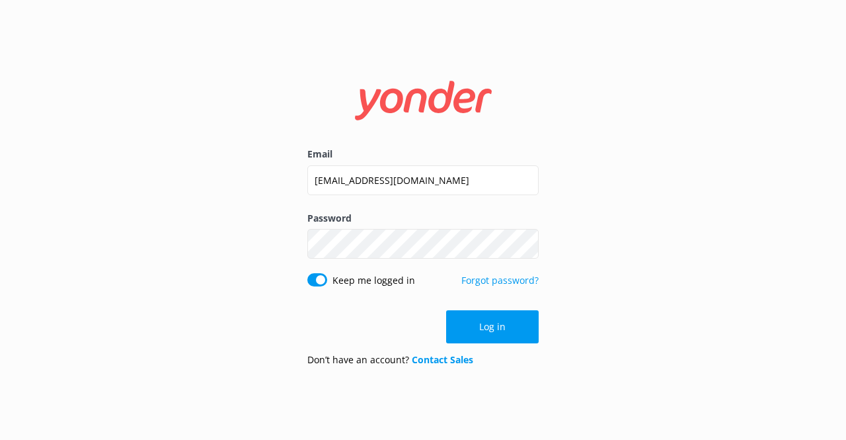  What do you see at coordinates (423, 154) in the screenshot?
I see `label: Email` at bounding box center [423, 154].